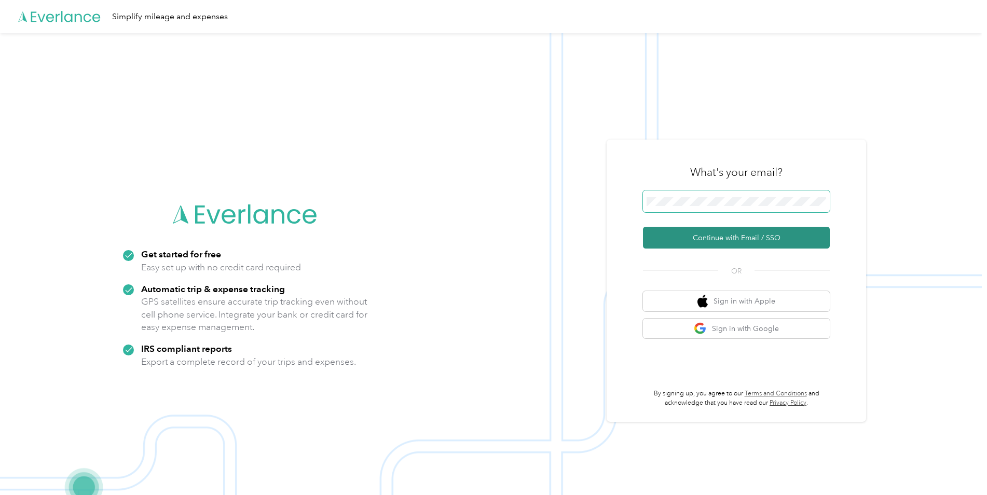 Image resolution: width=987 pixels, height=495 pixels. What do you see at coordinates (700, 328) in the screenshot?
I see `img: google logo` at bounding box center [700, 328].